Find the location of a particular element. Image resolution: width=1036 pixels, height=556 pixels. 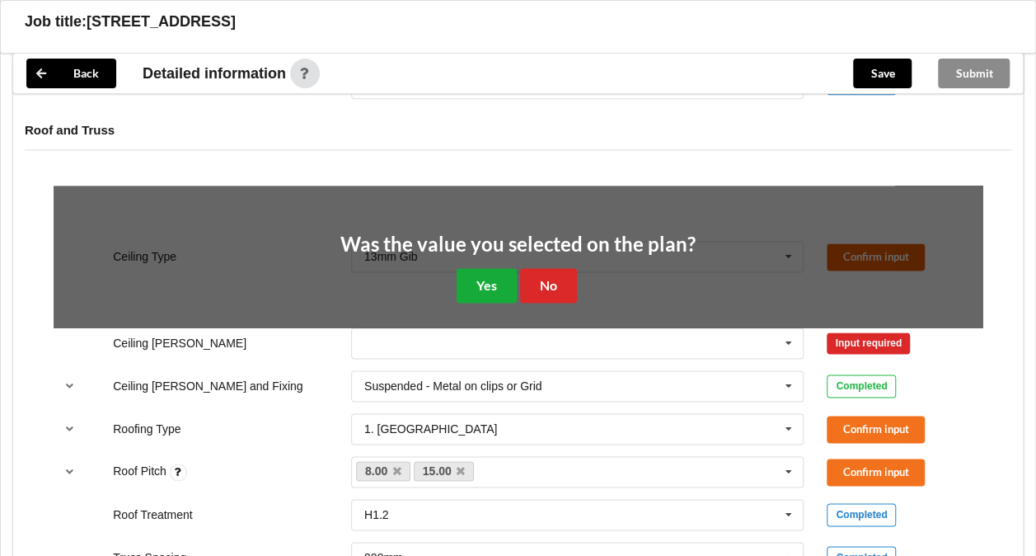

button: Save is located at coordinates (882, 73).